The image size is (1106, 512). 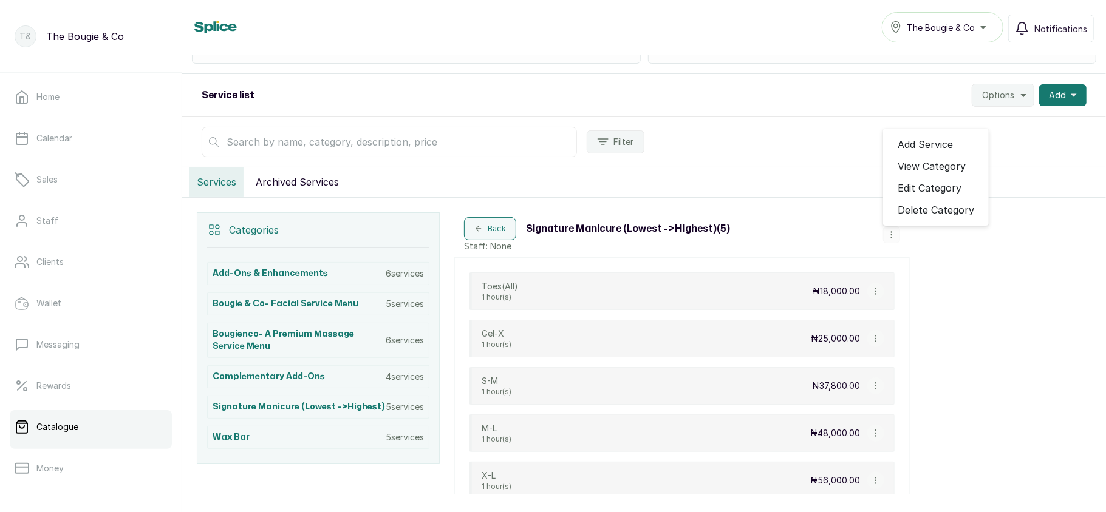 What do you see at coordinates (615, 142) in the screenshot?
I see `button: Filter` at bounding box center [615, 142].